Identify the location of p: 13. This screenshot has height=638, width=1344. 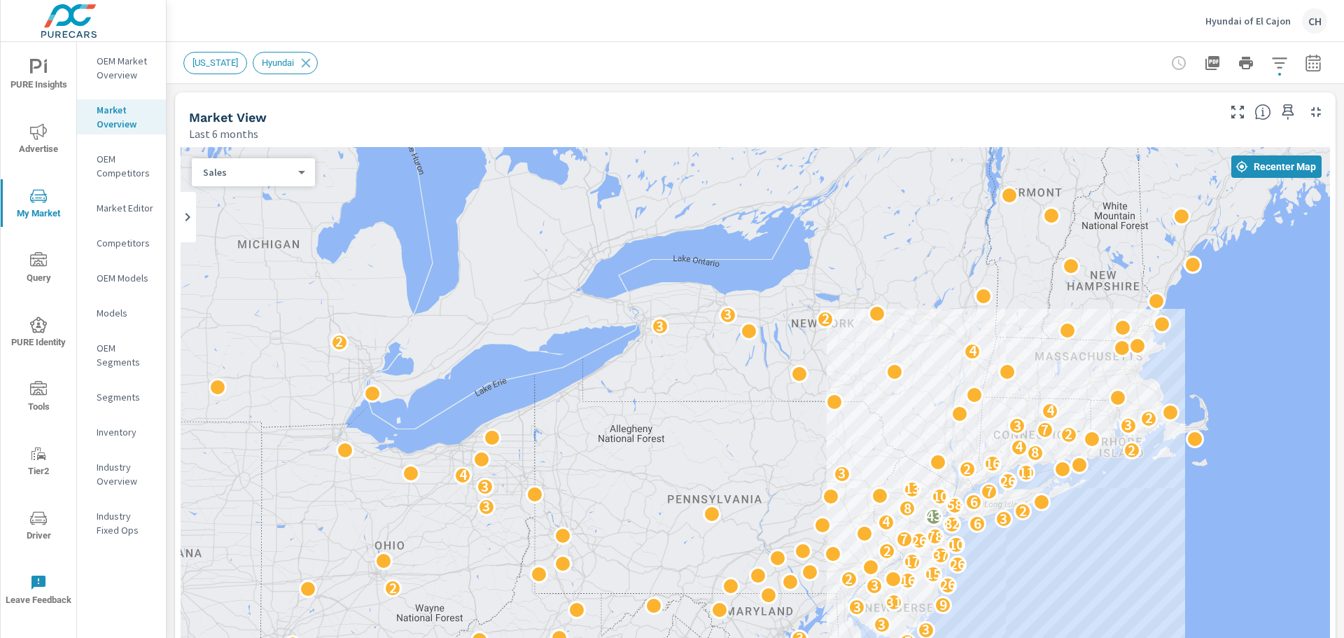
(912, 489).